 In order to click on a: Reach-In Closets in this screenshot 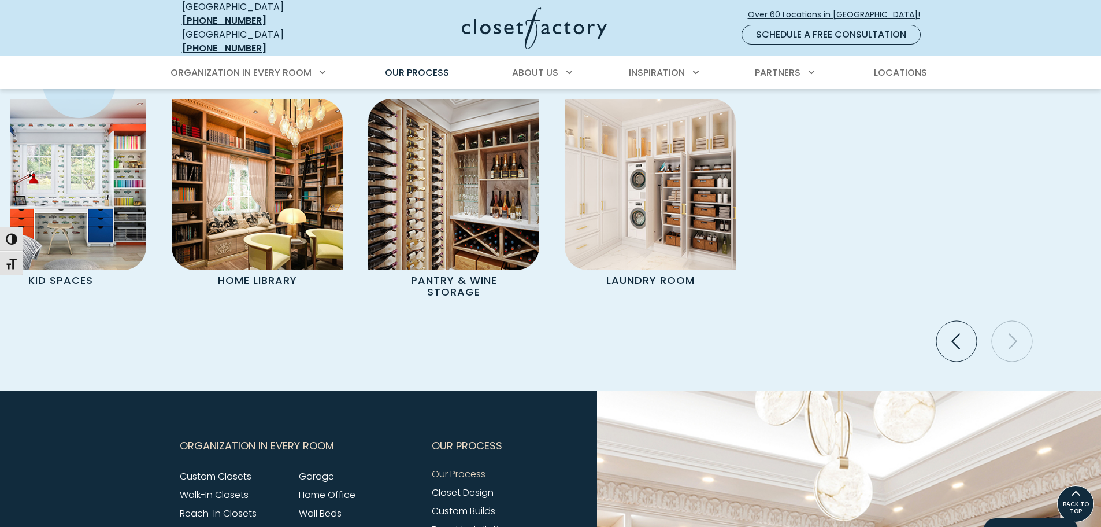, I will do `click(218, 513)`.